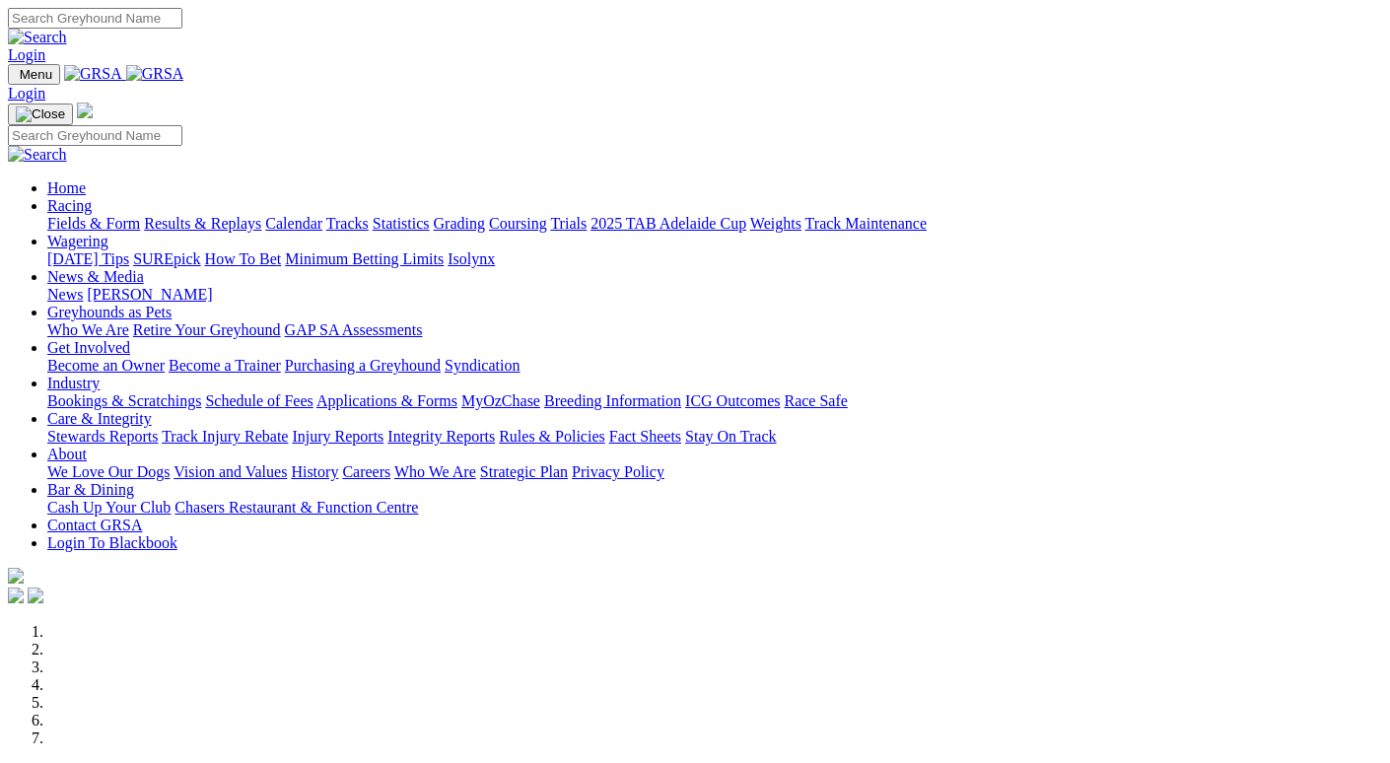  Describe the element at coordinates (612, 400) in the screenshot. I see `a: Breeding Information` at that location.